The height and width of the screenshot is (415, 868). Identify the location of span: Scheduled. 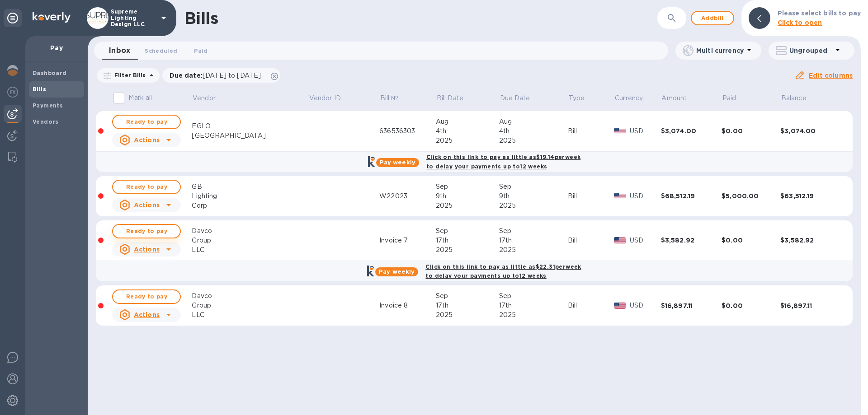
(161, 51).